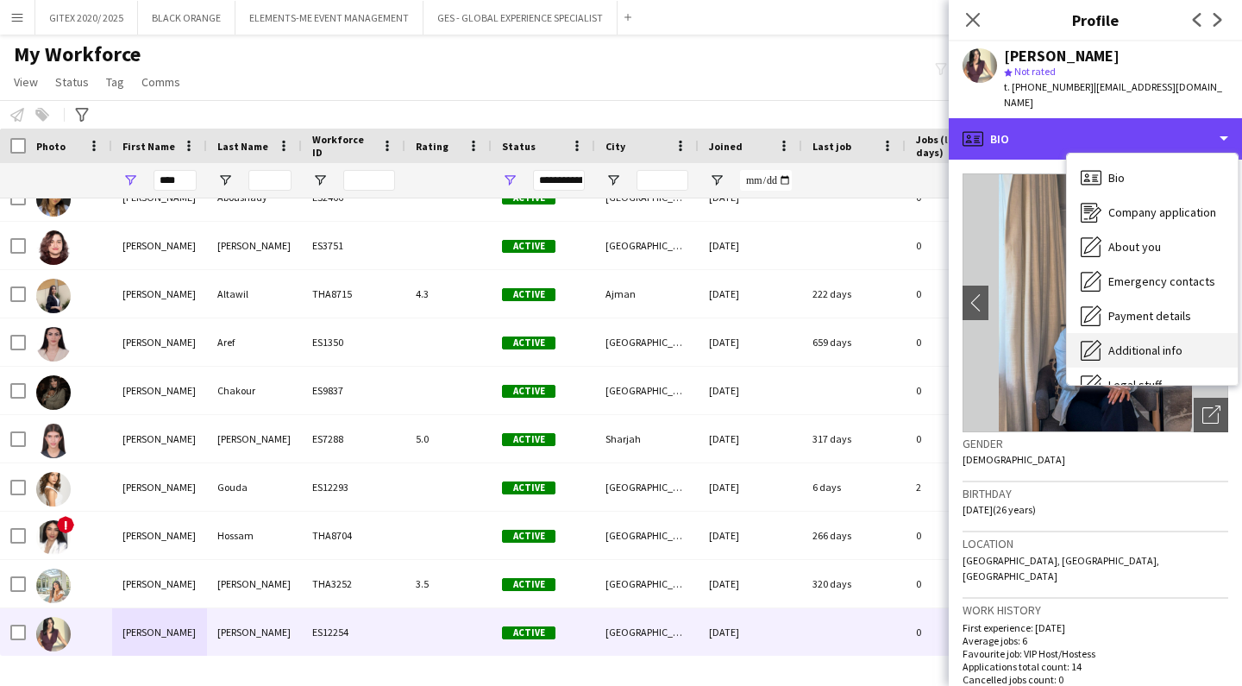 The width and height of the screenshot is (1242, 686). Describe the element at coordinates (254, 535) in the screenshot. I see `div: Hossam` at that location.